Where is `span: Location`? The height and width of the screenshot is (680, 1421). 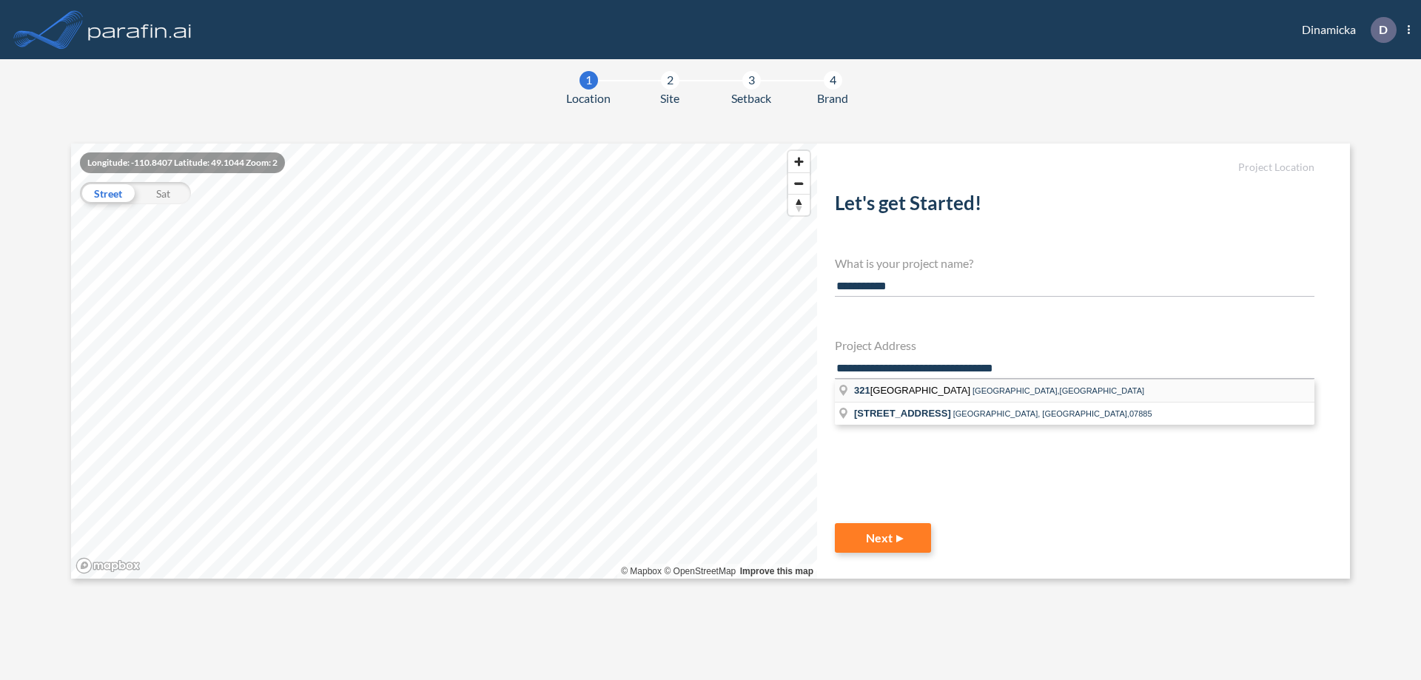
span: Location is located at coordinates (588, 98).